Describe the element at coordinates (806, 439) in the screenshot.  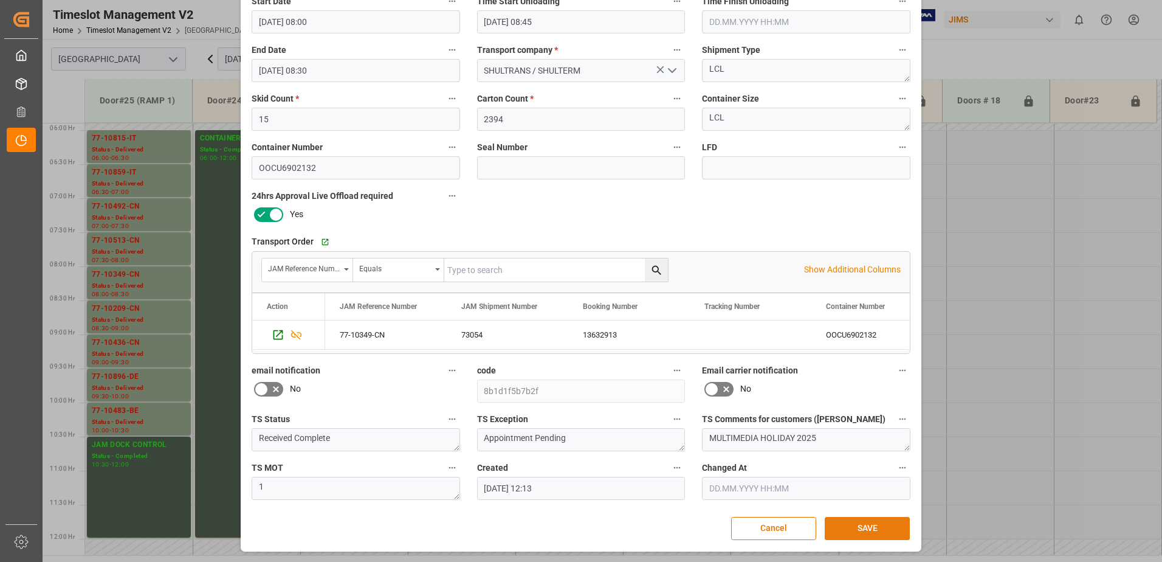
I see `textarea: MULTIMEDIA HOLIDAY 2025` at that location.